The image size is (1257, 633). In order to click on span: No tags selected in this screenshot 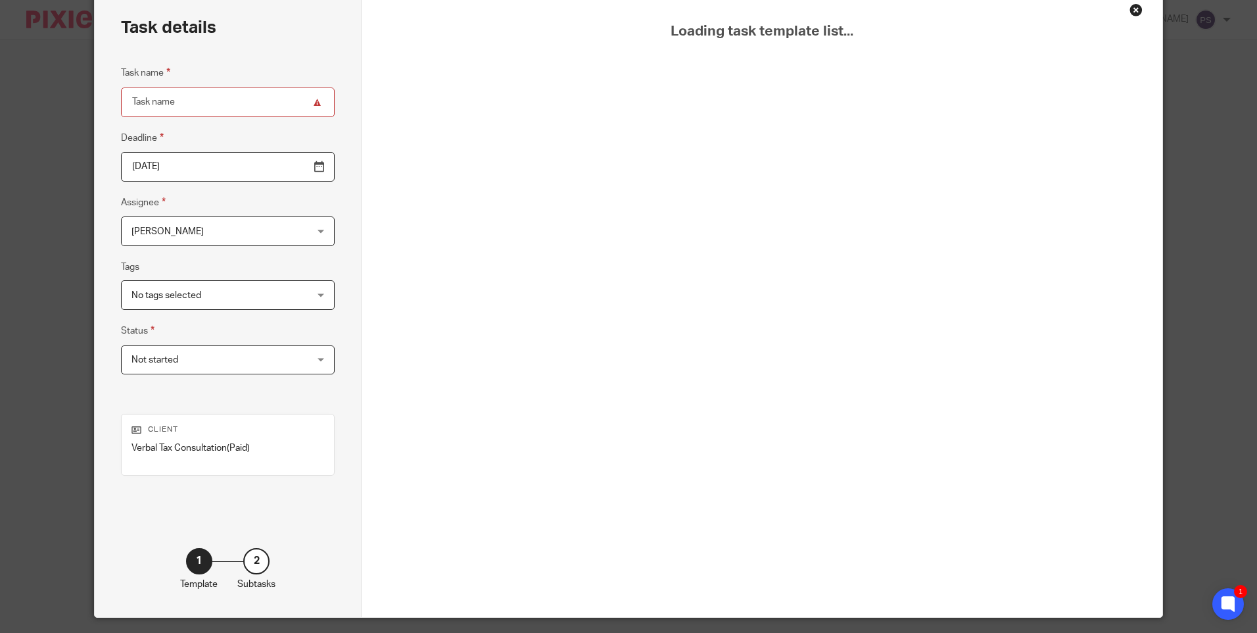, I will do `click(166, 295)`.